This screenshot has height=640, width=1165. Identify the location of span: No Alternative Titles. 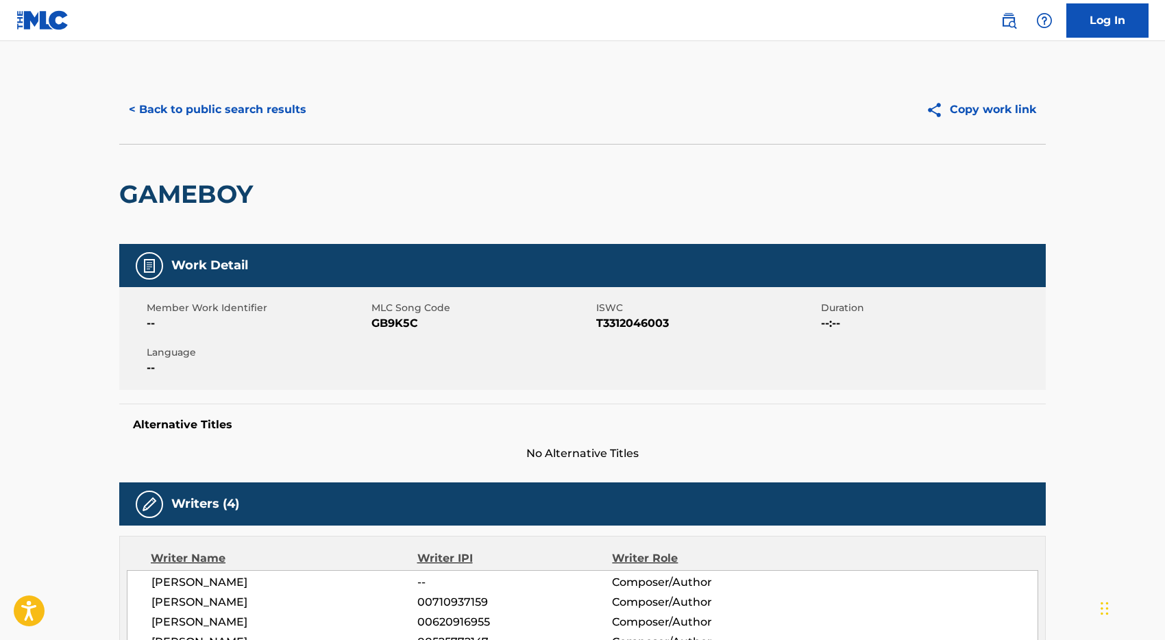
(583, 454).